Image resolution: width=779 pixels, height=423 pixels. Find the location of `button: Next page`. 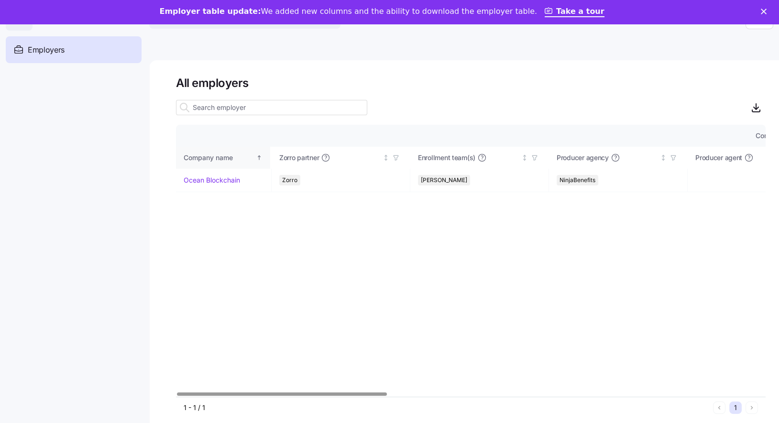

button: Next page is located at coordinates (752, 408).